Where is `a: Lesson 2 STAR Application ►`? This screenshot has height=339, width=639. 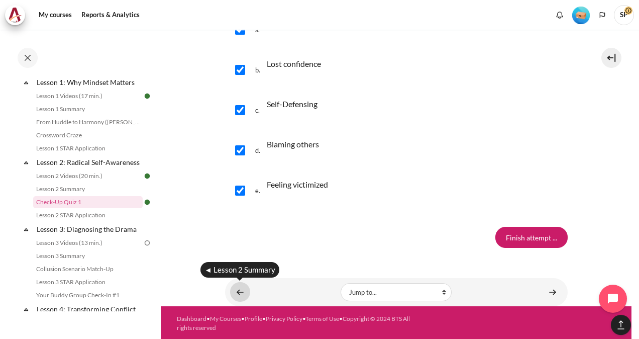 a: Lesson 2 STAR Application ► is located at coordinates (553, 292).